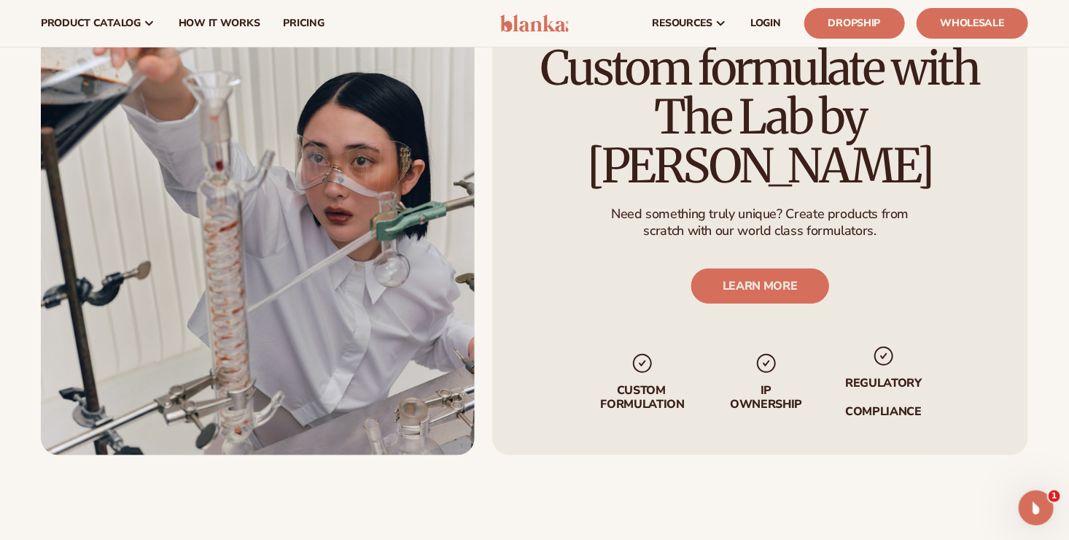 The width and height of the screenshot is (1069, 540). Describe the element at coordinates (972, 23) in the screenshot. I see `a: Wholesale` at that location.